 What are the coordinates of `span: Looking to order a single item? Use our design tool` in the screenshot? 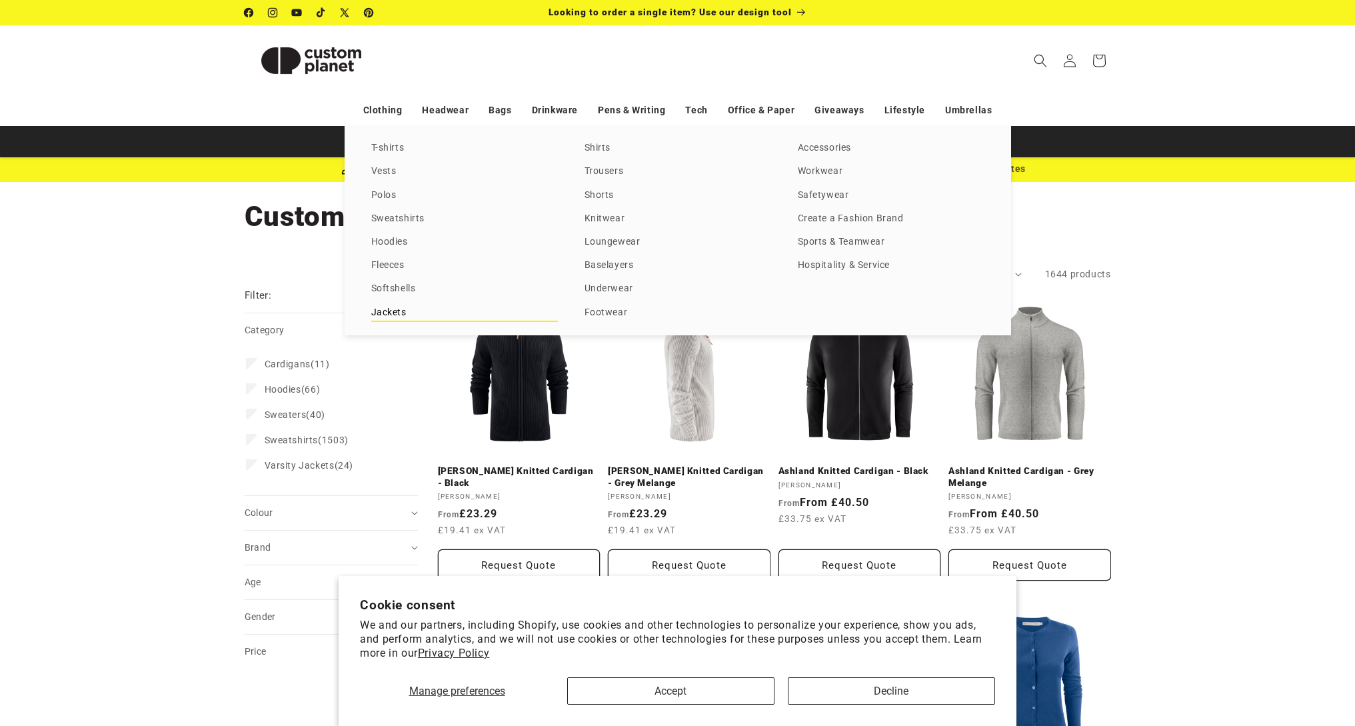 It's located at (670, 12).